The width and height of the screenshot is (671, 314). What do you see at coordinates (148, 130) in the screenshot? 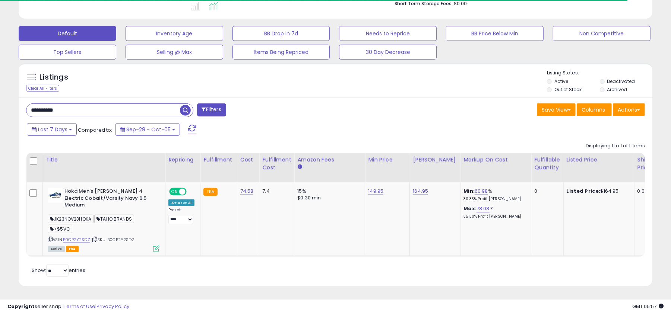
I see `button: Sep-29 - Oct-05` at bounding box center [148, 130].